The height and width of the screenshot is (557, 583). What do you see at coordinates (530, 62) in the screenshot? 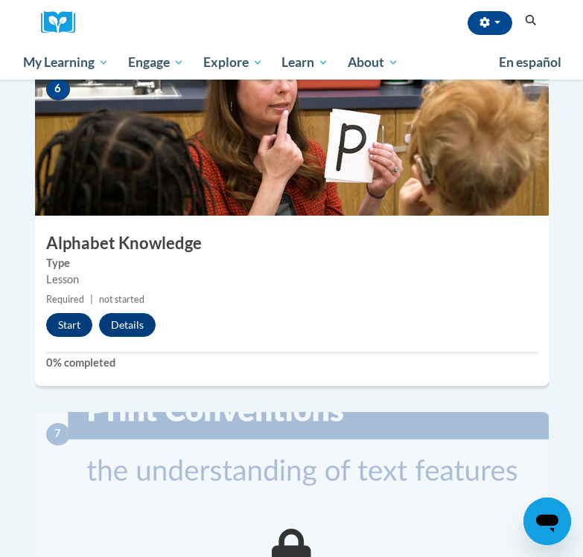
I see `a: En español` at bounding box center [530, 62].